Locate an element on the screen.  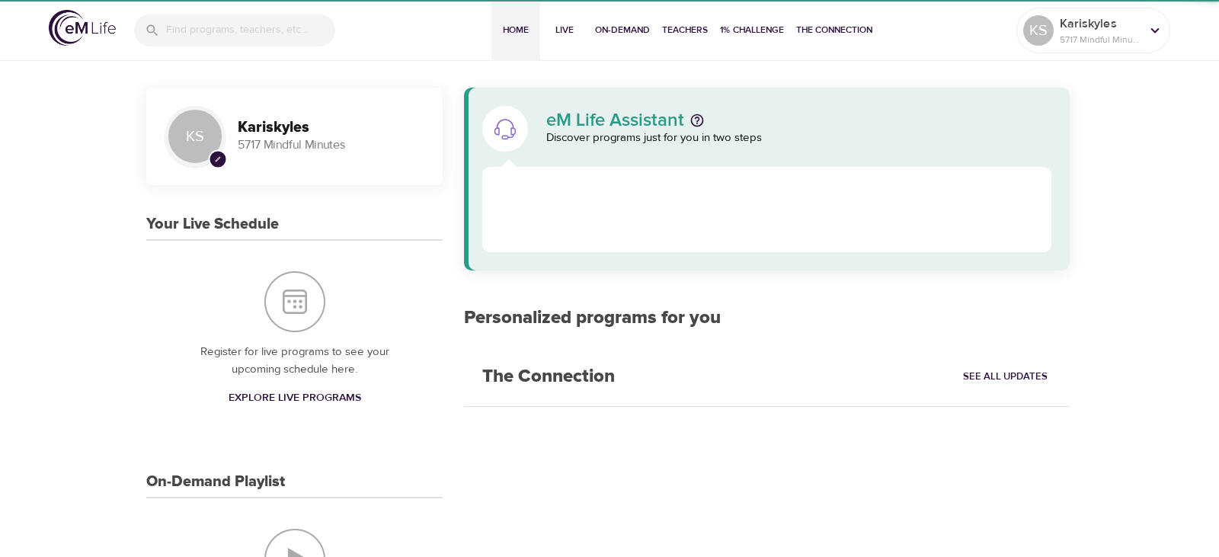
p: Register for live programs to see your upcoming schedule here. is located at coordinates (294, 360).